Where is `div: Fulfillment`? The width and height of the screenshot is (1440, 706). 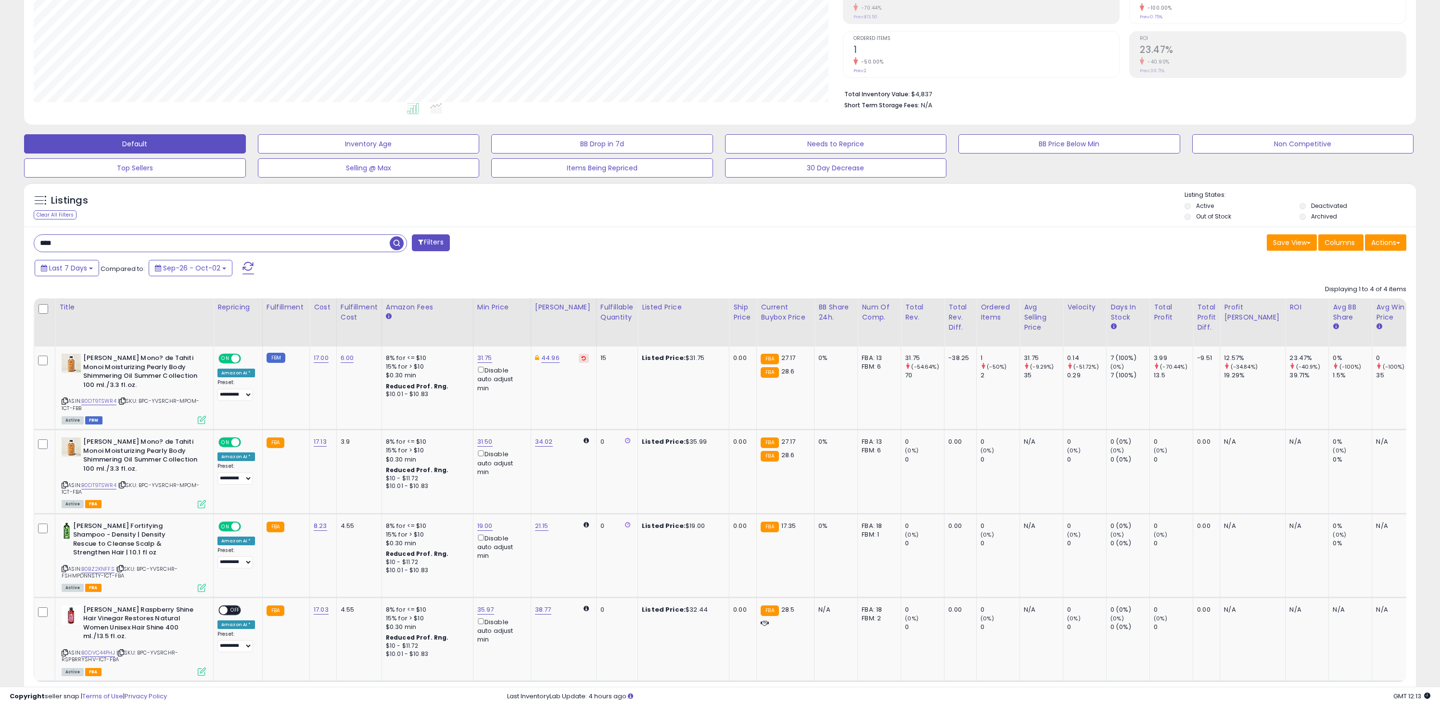 div: Fulfillment is located at coordinates (286, 307).